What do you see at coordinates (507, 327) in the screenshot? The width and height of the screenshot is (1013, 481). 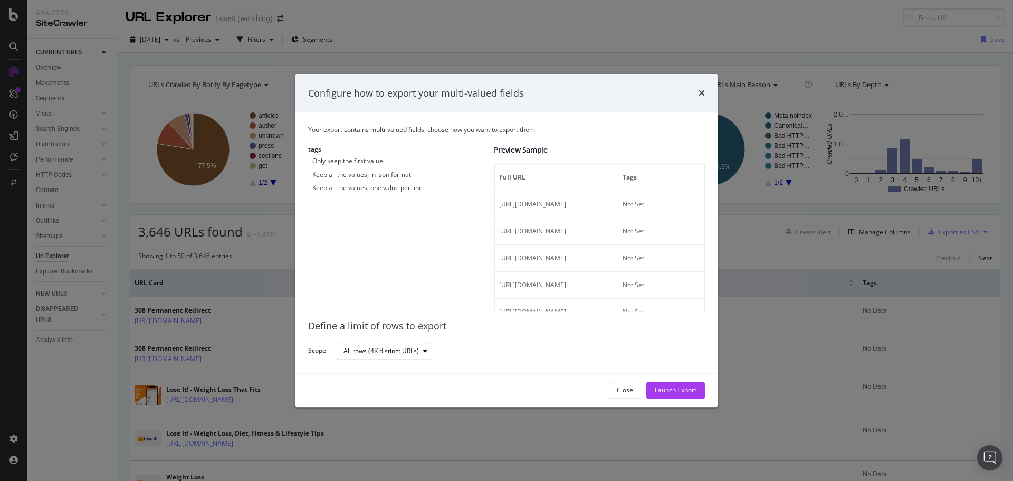 I see `div: Define a limit of rows to export` at bounding box center [507, 327].